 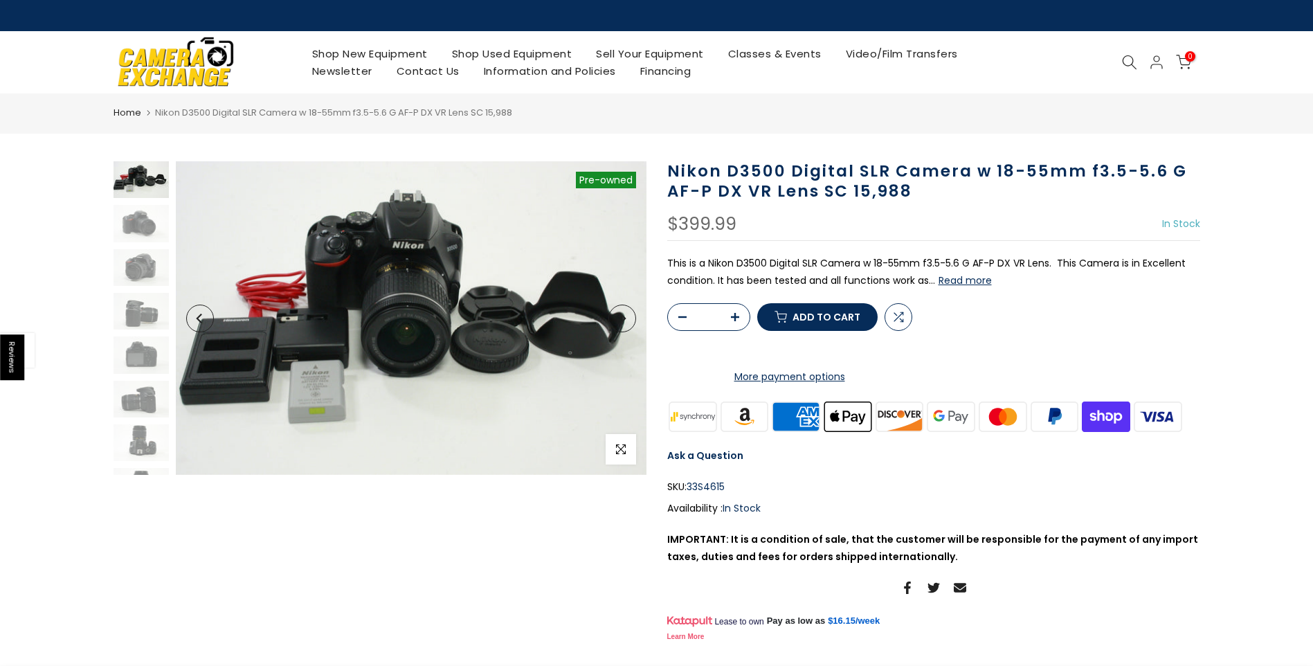 I want to click on span: Lease to own, so click(x=738, y=621).